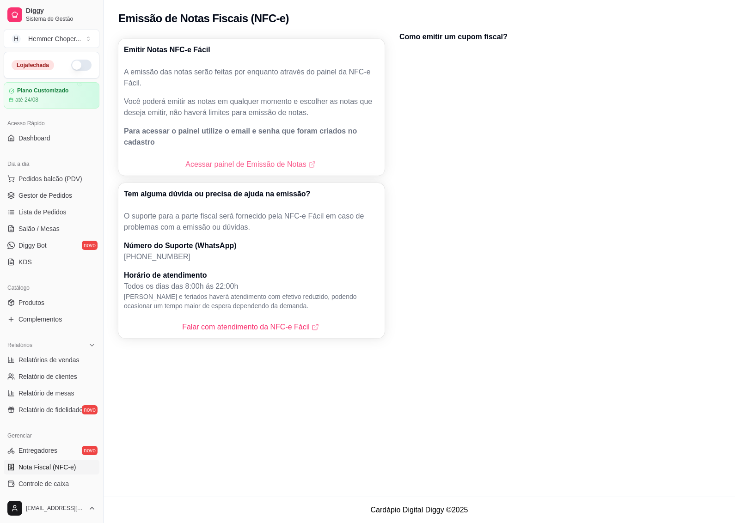 The width and height of the screenshot is (735, 523). I want to click on a: Complementos, so click(51, 319).